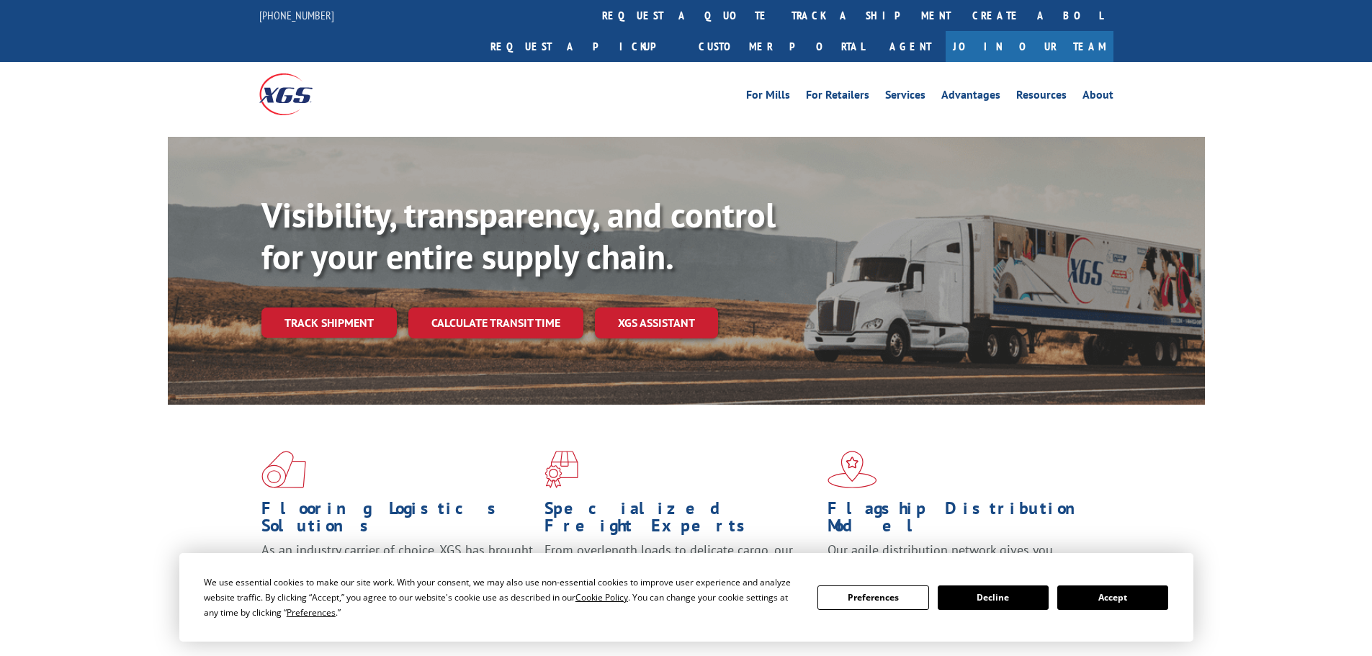 The height and width of the screenshot is (656, 1372). I want to click on a: For Mills, so click(768, 97).